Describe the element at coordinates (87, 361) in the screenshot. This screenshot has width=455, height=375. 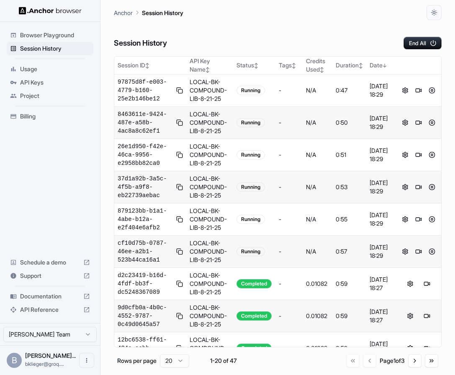
I see `button: Open menu` at that location.